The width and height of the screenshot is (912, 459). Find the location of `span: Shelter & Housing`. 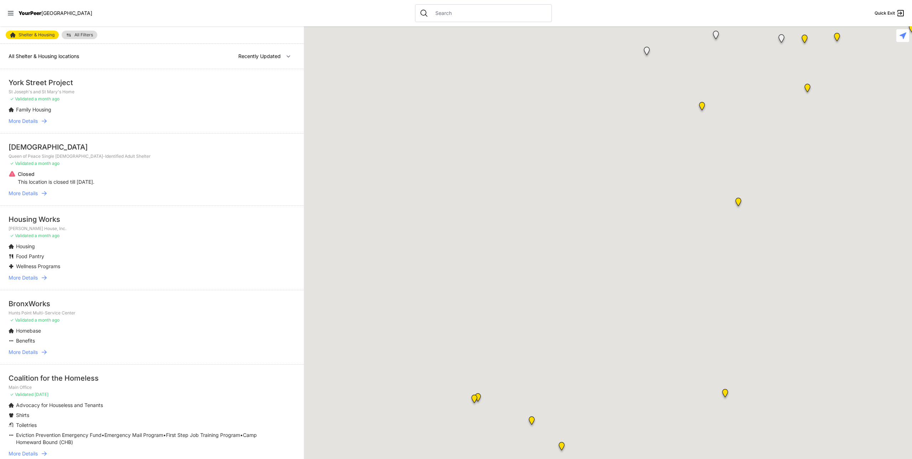

span: Shelter & Housing is located at coordinates (36, 35).